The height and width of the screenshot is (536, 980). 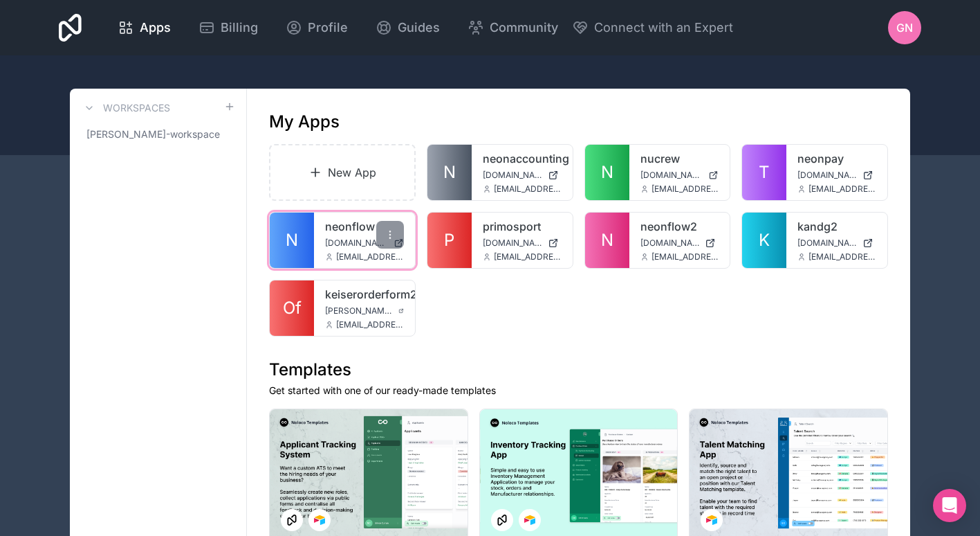 I want to click on a: K, so click(x=765, y=240).